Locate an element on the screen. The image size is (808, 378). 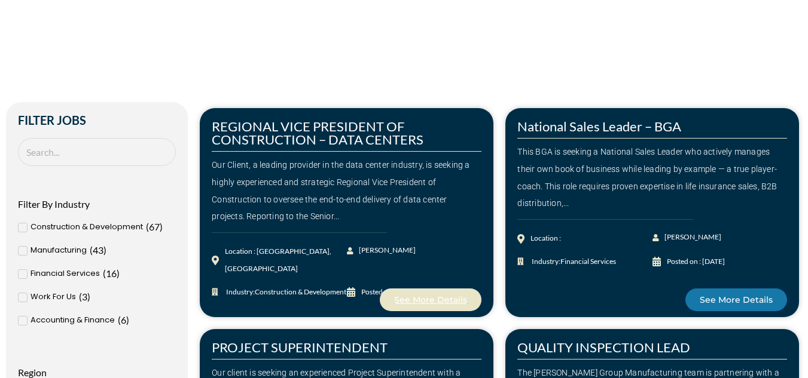
h2: Filter Jobs is located at coordinates (97, 120).